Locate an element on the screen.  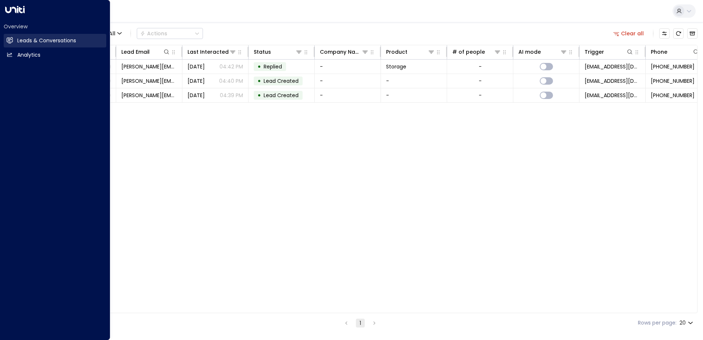
button: Archived Leads is located at coordinates (692, 33).